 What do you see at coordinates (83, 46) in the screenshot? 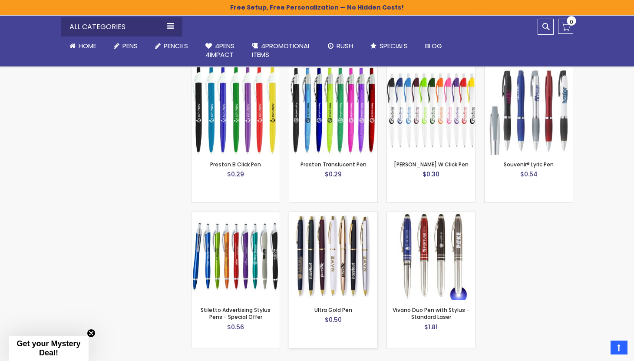
I see `a: Home` at bounding box center [83, 46].